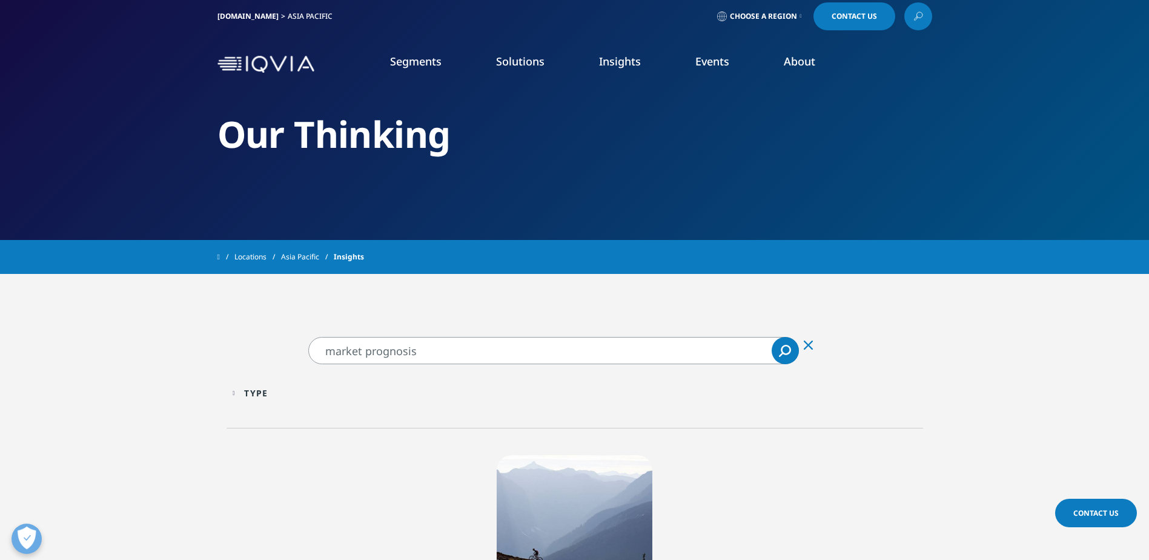  What do you see at coordinates (785, 351) in the screenshot?
I see `svg: Search` at bounding box center [785, 351].